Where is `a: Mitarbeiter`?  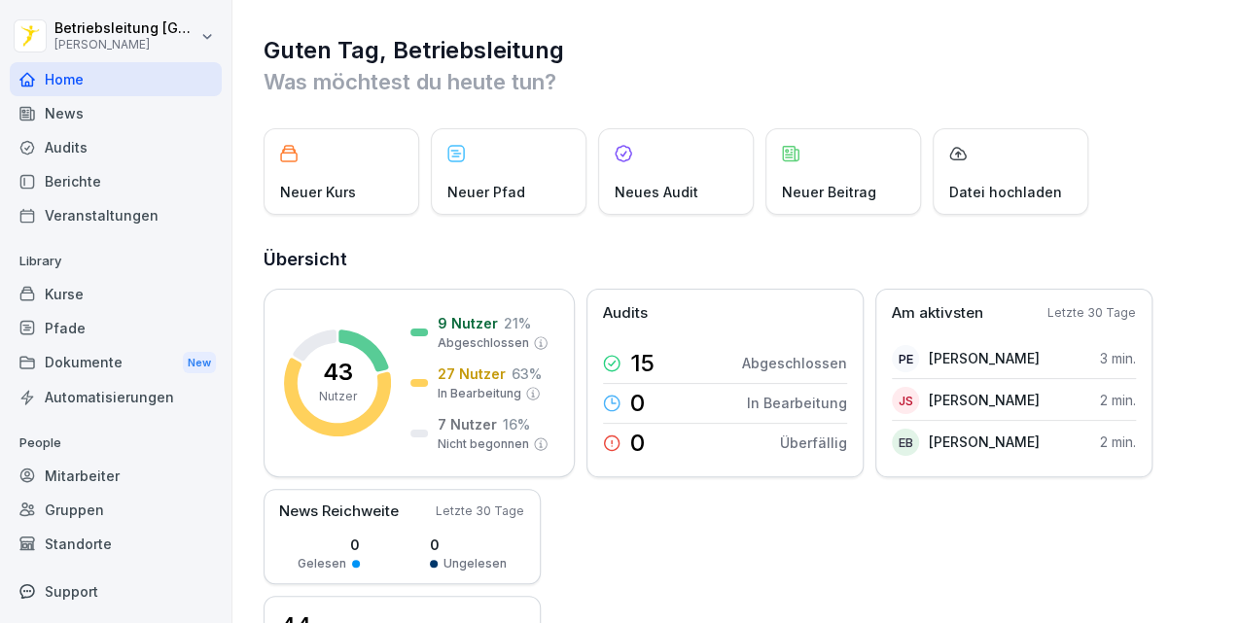
a: Mitarbeiter is located at coordinates (116, 476).